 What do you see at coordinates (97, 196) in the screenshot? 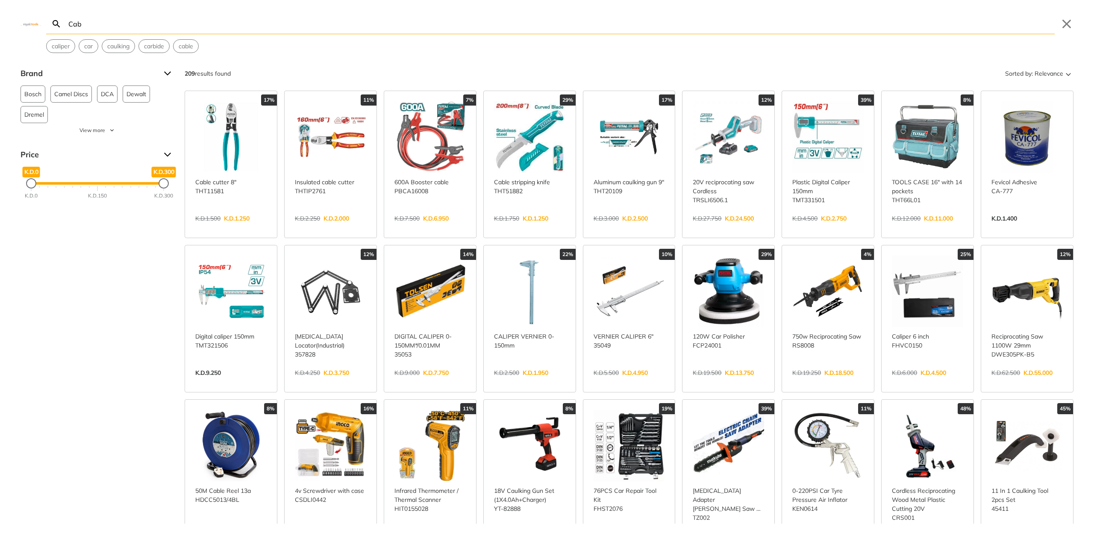
I see `div: K.D.150` at bounding box center [97, 196].